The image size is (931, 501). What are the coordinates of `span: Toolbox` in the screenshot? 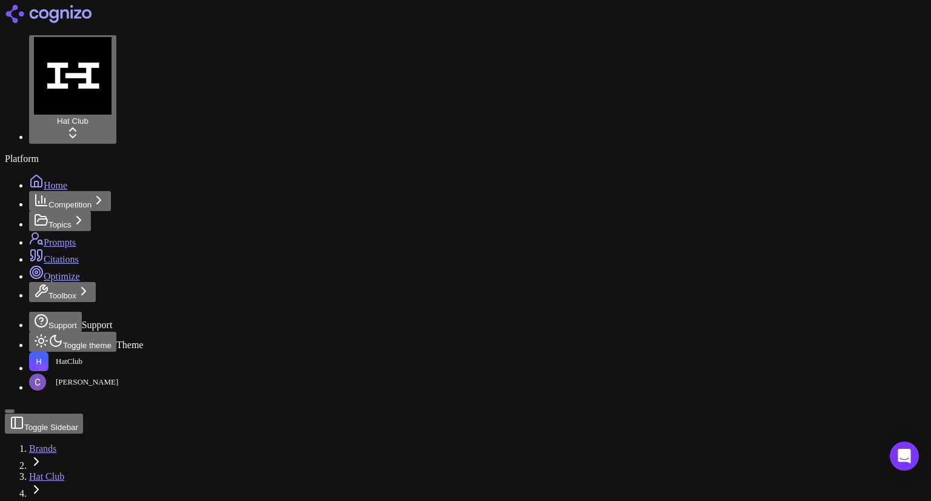 It's located at (62, 295).